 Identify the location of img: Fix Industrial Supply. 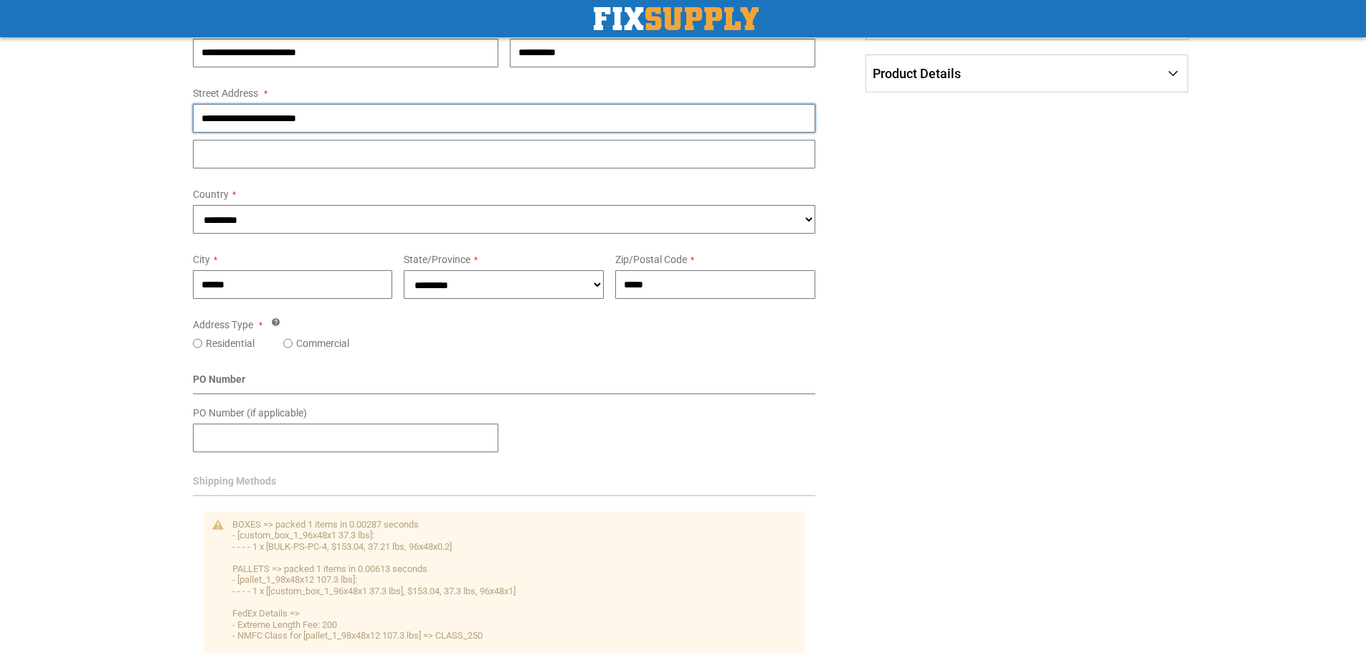
(676, 19).